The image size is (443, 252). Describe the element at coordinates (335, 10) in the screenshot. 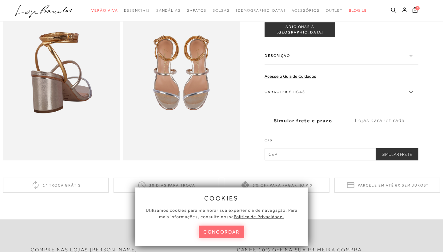

I see `span: Outlet` at that location.